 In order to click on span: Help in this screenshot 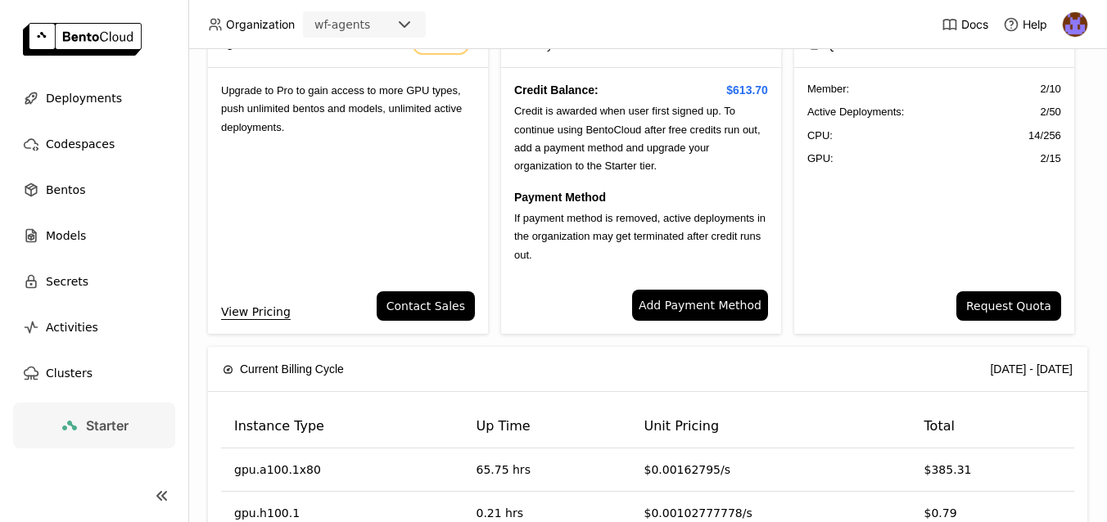, I will do `click(1035, 25)`.